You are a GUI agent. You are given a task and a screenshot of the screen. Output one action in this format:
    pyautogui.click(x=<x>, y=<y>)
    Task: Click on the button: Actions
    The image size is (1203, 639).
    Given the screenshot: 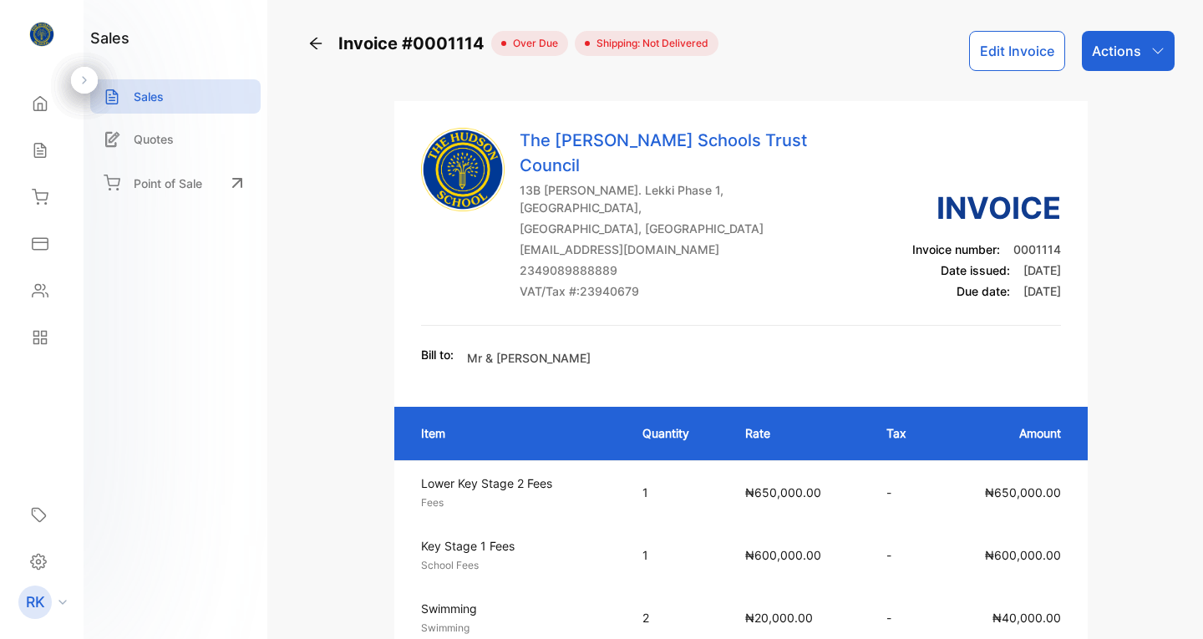 What is the action you would take?
    pyautogui.click(x=1128, y=51)
    